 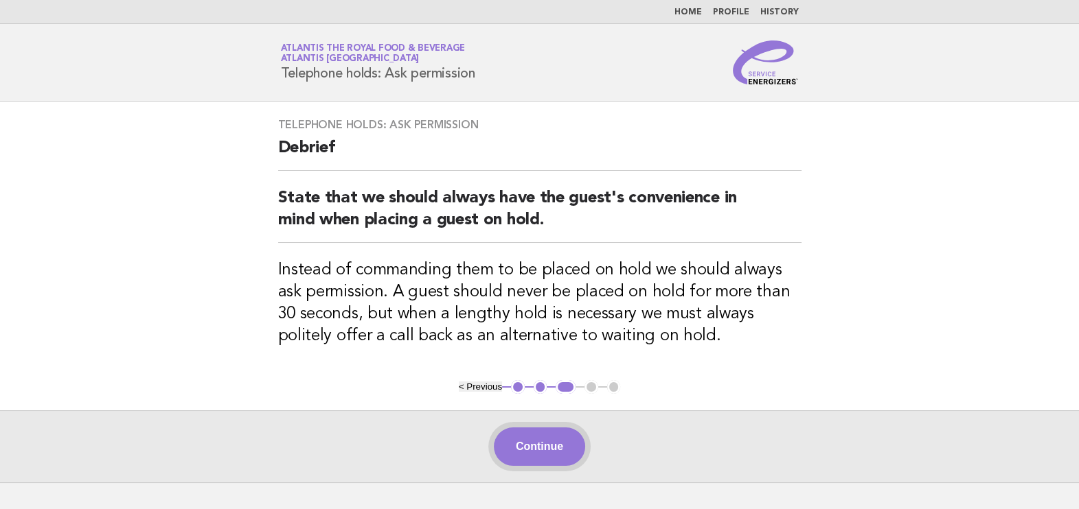 What do you see at coordinates (688, 12) in the screenshot?
I see `a: Home` at bounding box center [688, 12].